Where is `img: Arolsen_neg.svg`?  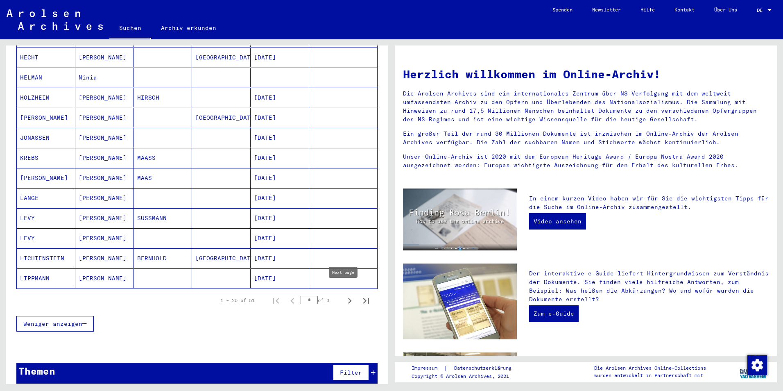 img: Arolsen_neg.svg is located at coordinates (54, 20).